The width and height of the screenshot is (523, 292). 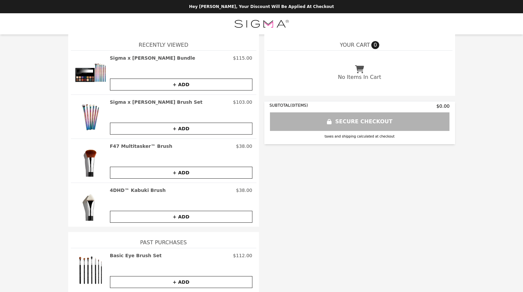 I want to click on span: SUBTOTAL, so click(x=280, y=105).